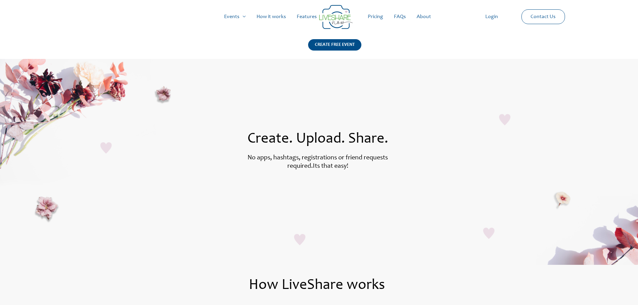 The image size is (638, 305). I want to click on div: CREATE FREE EVENT, so click(335, 45).